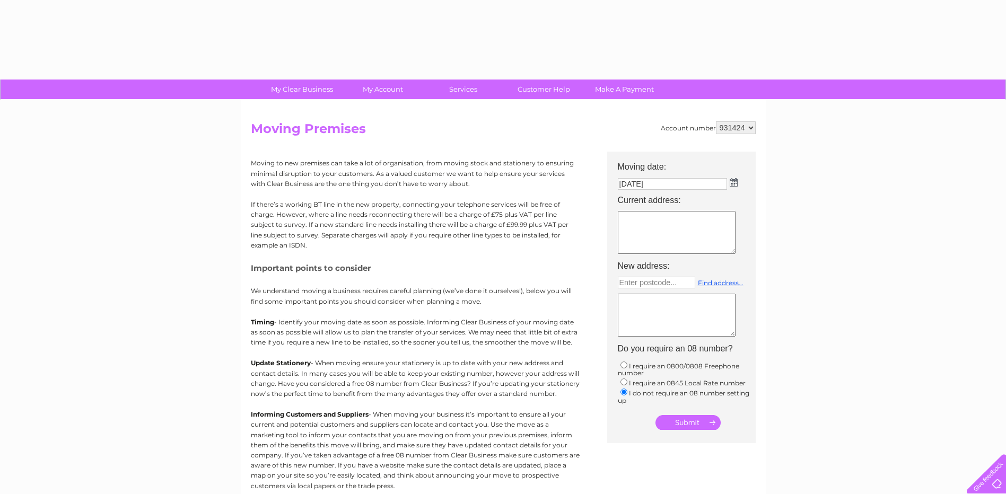  Describe the element at coordinates (708, 128) in the screenshot. I see `div: Account number` at that location.